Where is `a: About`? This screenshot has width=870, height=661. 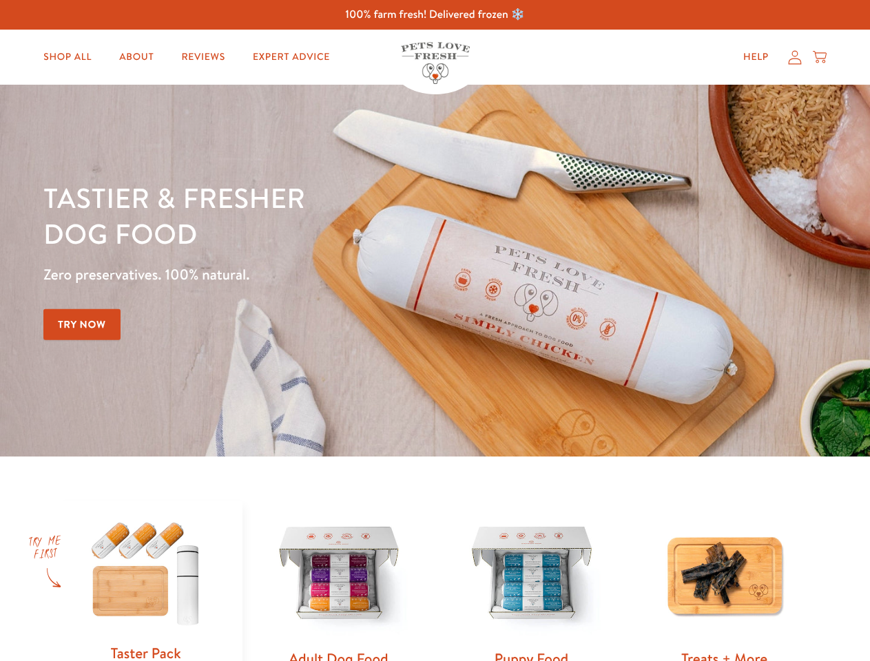
a: About is located at coordinates (136, 57).